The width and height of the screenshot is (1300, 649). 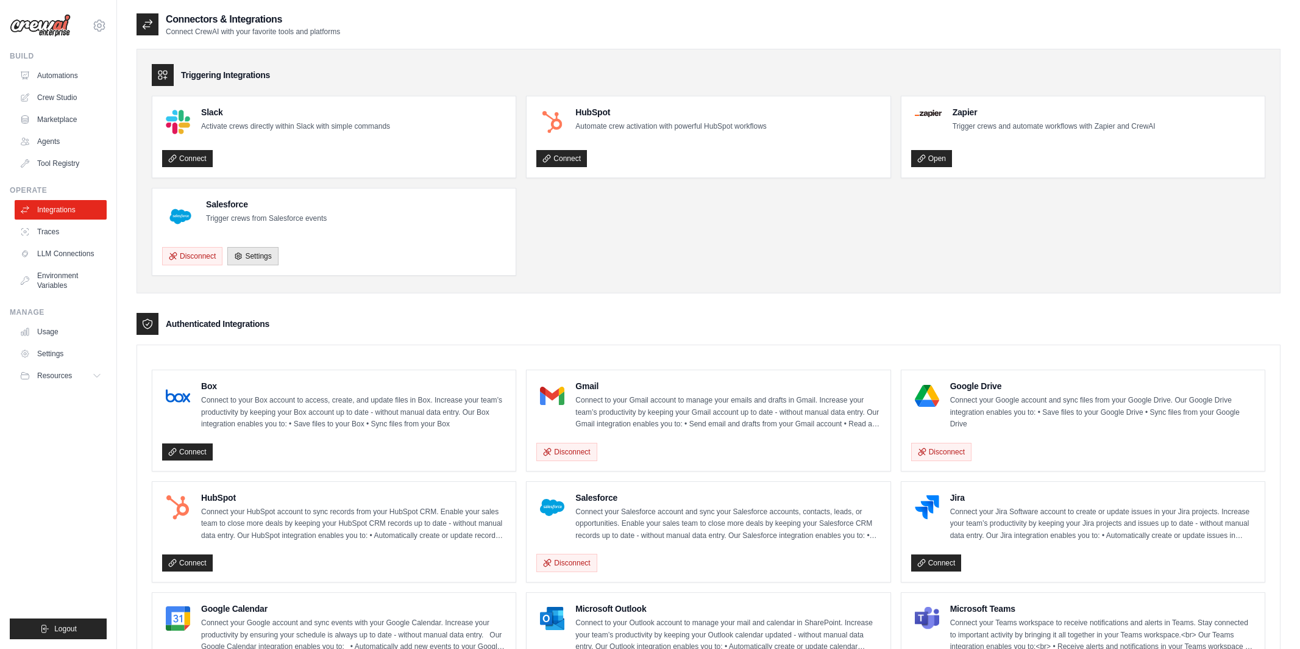 What do you see at coordinates (354, 412) in the screenshot?
I see `p: Connect to your Box account to access, create, and update files in Box. Increase your team’s prod...` at bounding box center [354, 412].